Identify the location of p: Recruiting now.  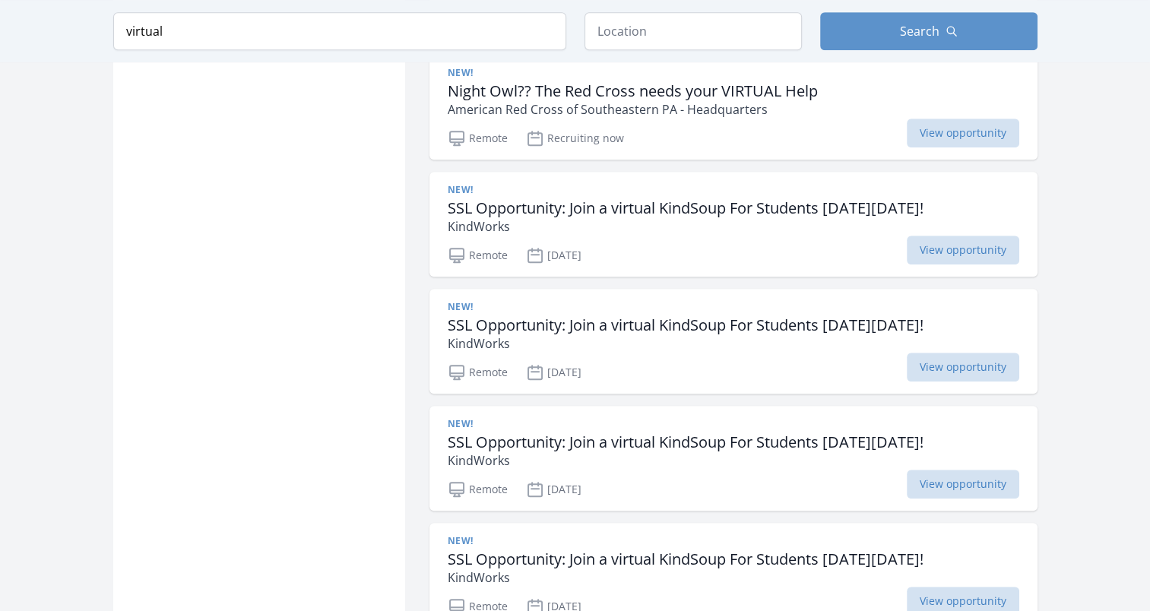
(575, 138).